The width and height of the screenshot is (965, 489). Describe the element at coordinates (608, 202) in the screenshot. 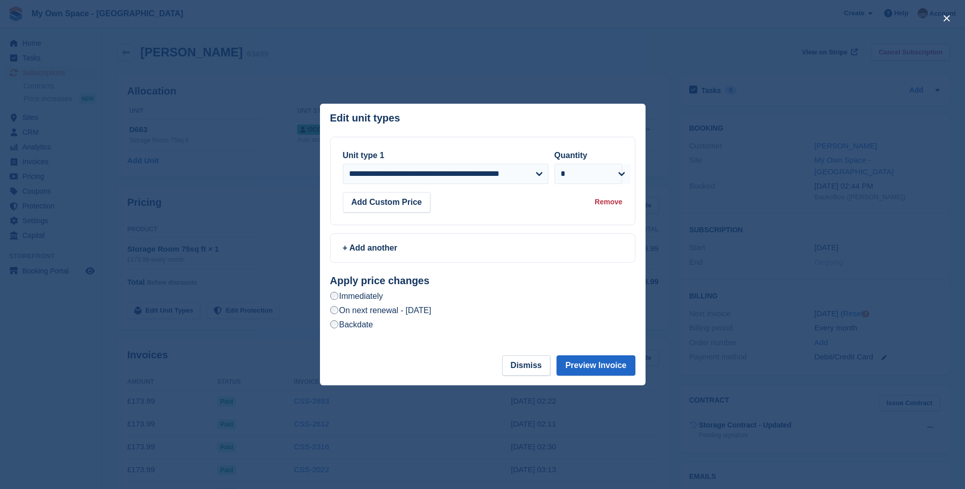

I see `div: Remove` at that location.